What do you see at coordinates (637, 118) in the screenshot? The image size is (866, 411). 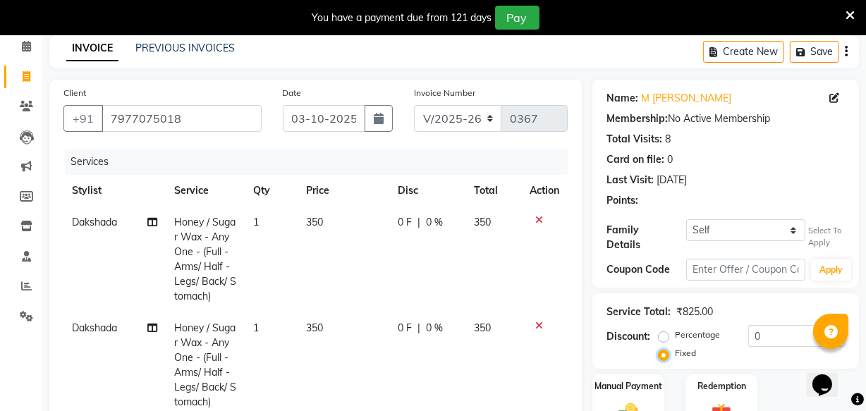 I see `div: Membership:` at bounding box center [637, 118].